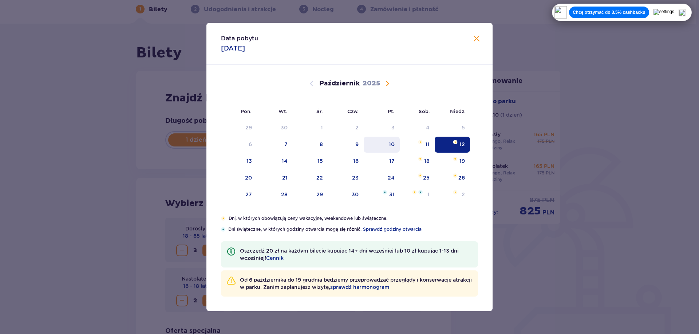 The height and width of the screenshot is (334, 699). Describe the element at coordinates (249, 161) in the screenshot. I see `div: 13` at that location.